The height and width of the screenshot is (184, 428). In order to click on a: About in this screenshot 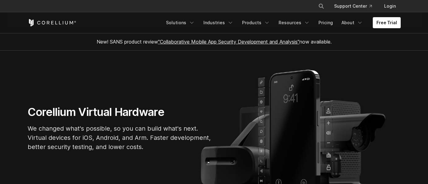, I will do `click(353, 23)`.